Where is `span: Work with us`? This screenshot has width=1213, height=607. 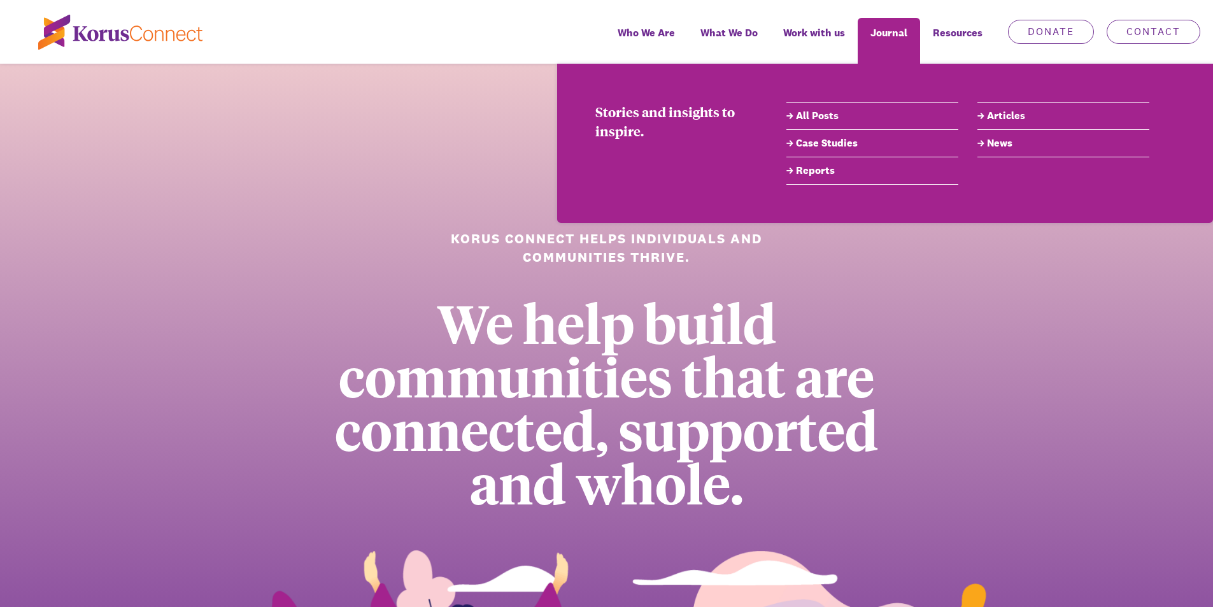 span: Work with us is located at coordinates (814, 32).